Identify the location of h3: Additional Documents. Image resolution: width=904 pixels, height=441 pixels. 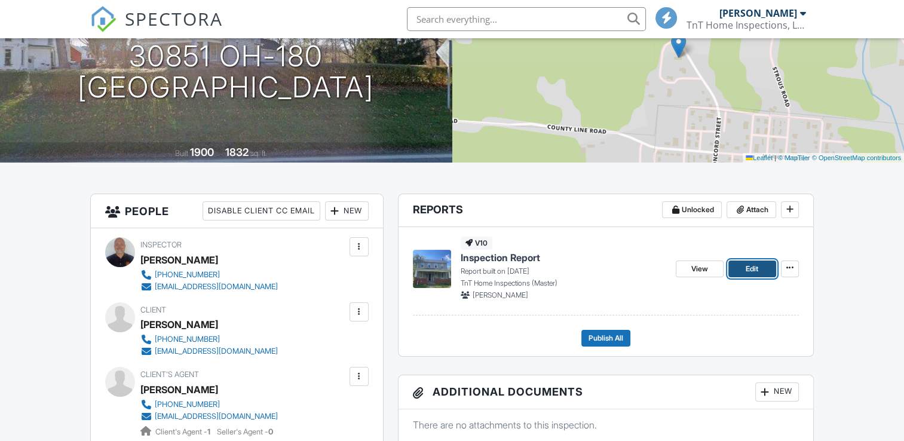
(606, 392).